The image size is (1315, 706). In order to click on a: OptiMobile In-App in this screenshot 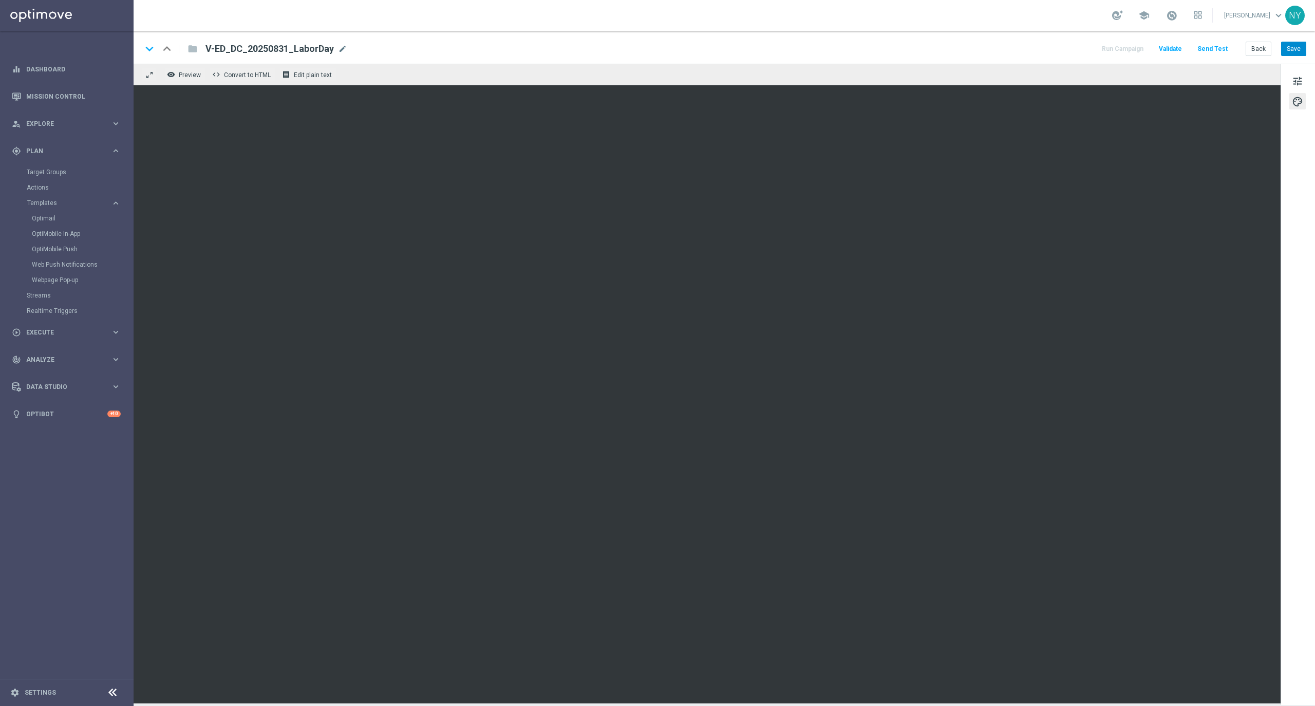, I will do `click(69, 234)`.